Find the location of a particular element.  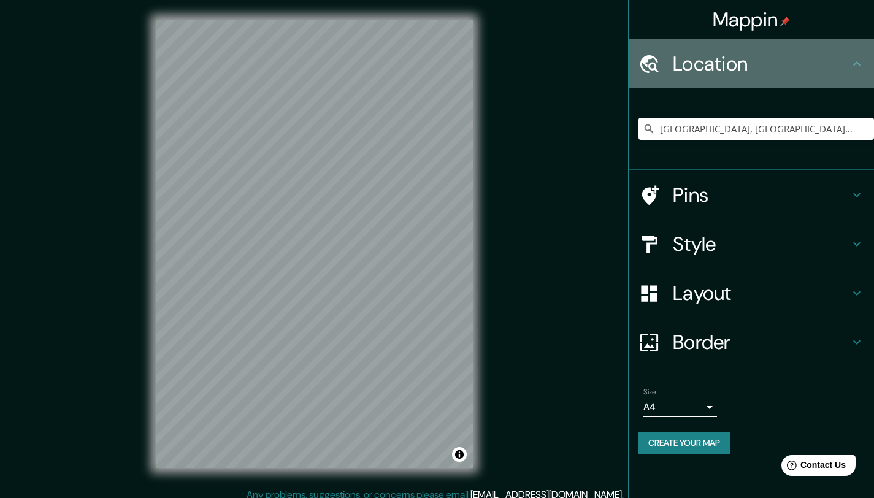

button: Create your map is located at coordinates (684, 443).